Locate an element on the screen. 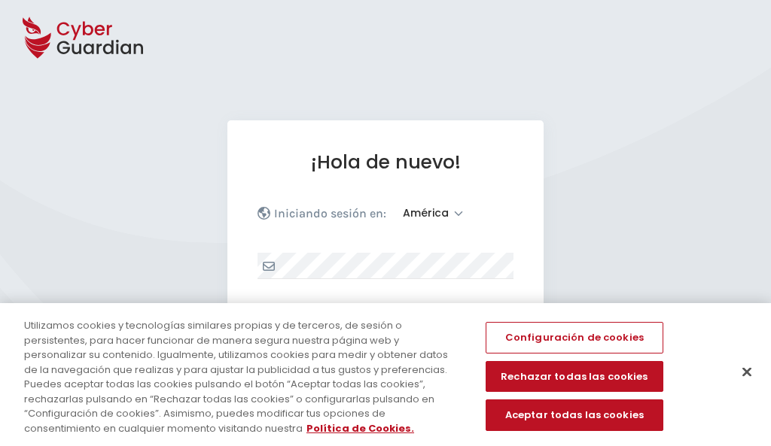 The width and height of the screenshot is (771, 446). button: Configuración de cookies, Abre el cuadro de diálogo del centro de preferencias. is located at coordinates (574, 338).